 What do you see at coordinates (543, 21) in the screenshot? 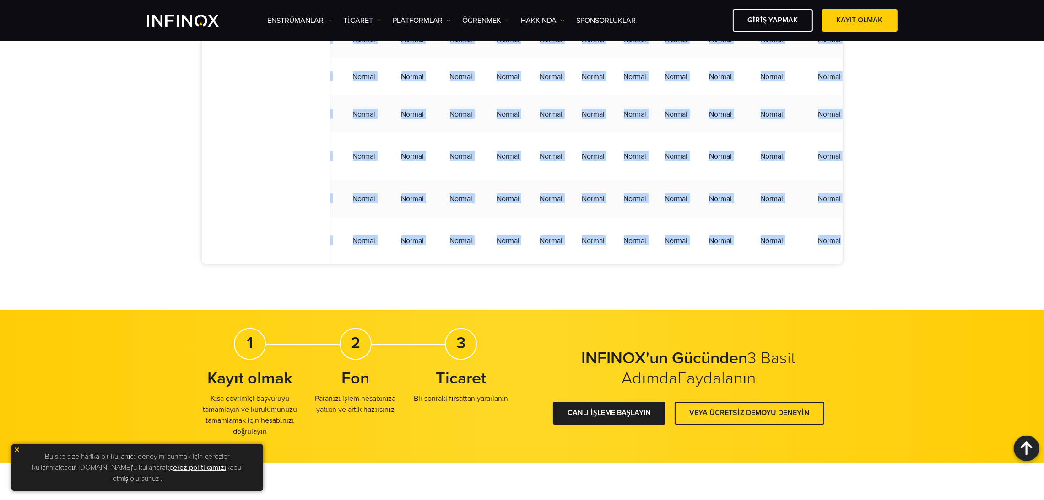
I see `a: HAKKINDA` at bounding box center [543, 21].